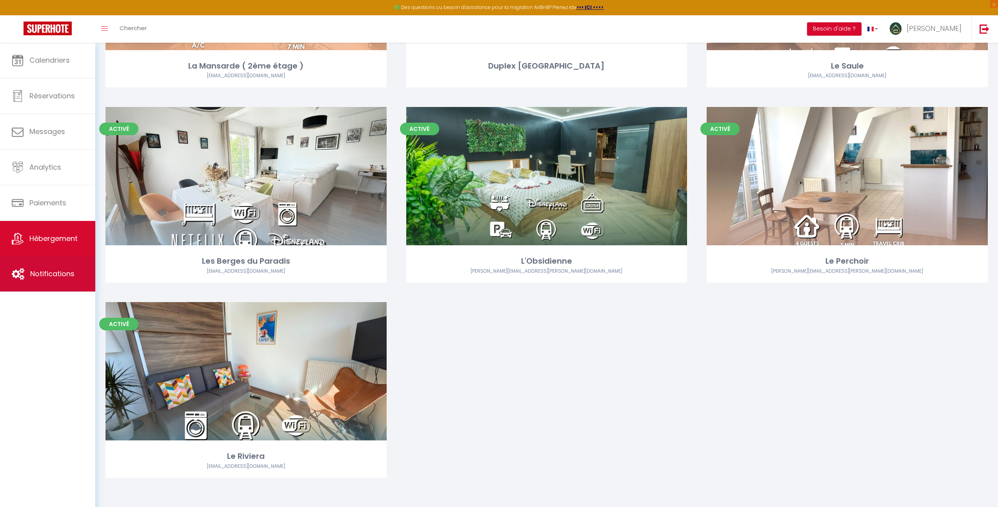 The height and width of the screenshot is (507, 998). Describe the element at coordinates (53, 238) in the screenshot. I see `span: Hébergement` at that location.